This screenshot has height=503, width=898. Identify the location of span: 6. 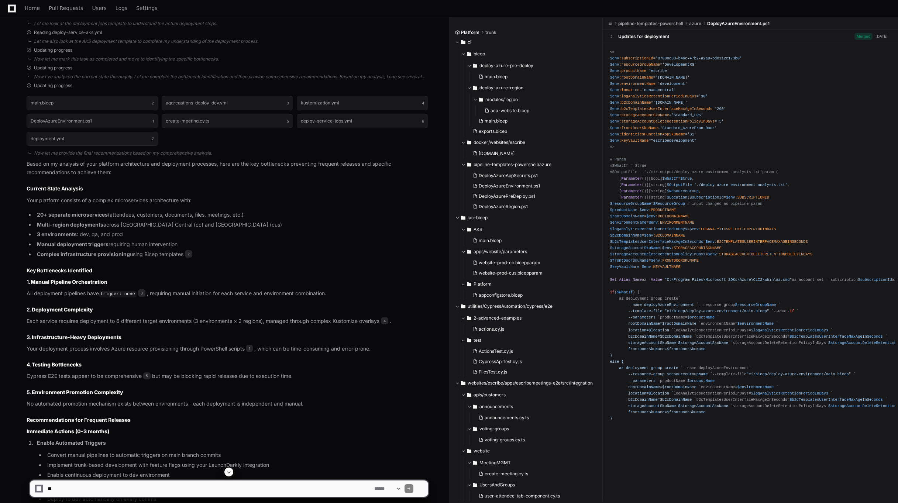
(423, 121).